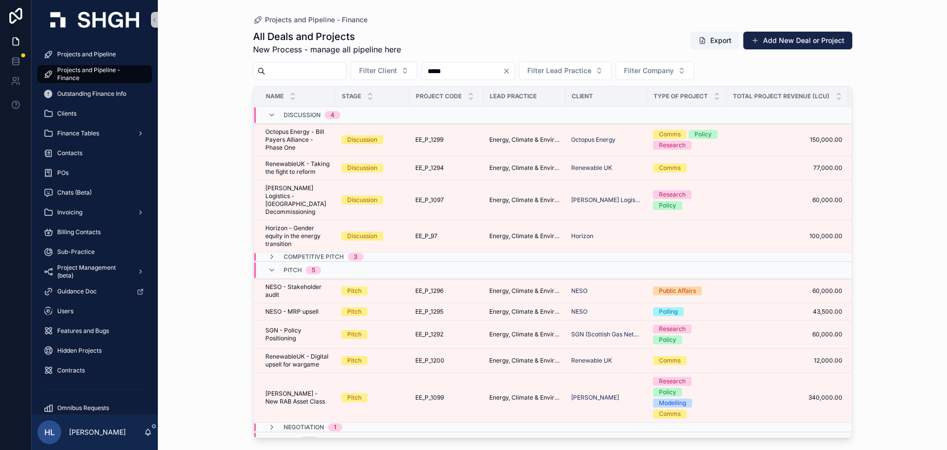  Describe the element at coordinates (298, 168) in the screenshot. I see `a: RenewableUK - Taking the fight to reform` at that location.